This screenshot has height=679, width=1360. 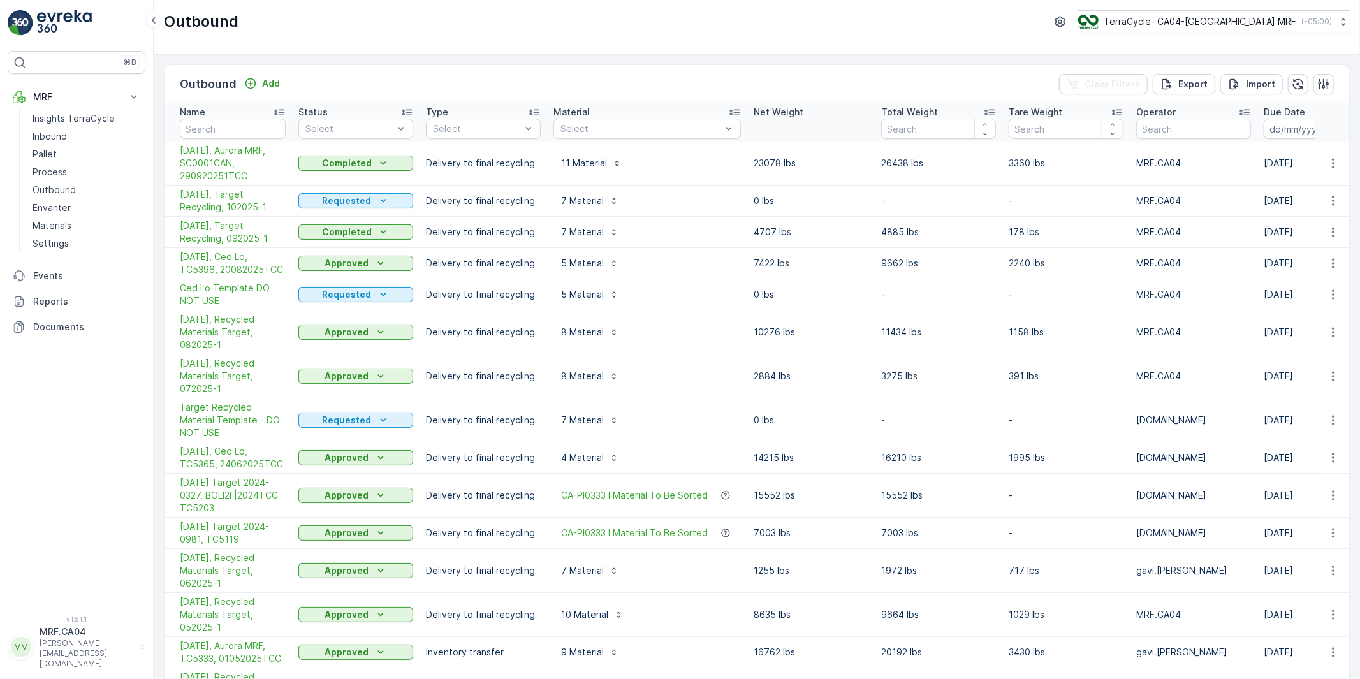 I want to click on p: Total Weight, so click(x=909, y=112).